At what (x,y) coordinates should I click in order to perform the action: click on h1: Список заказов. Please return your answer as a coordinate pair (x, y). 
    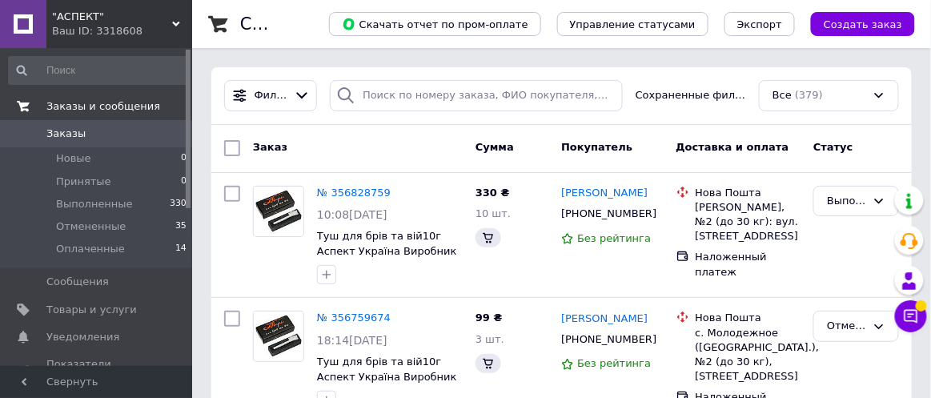
    Looking at the image, I should click on (309, 24).